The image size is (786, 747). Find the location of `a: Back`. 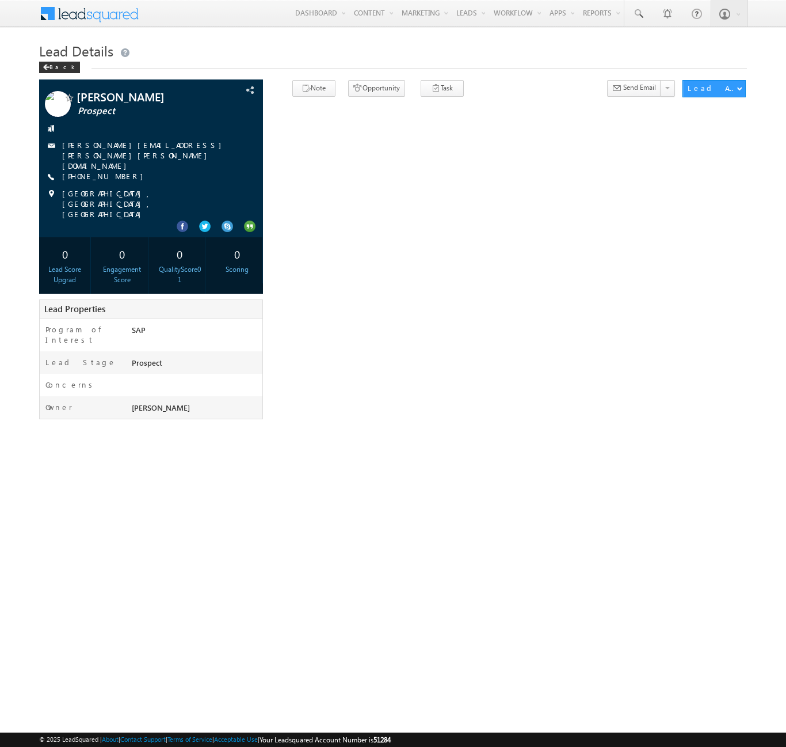

a: Back is located at coordinates (62, 66).